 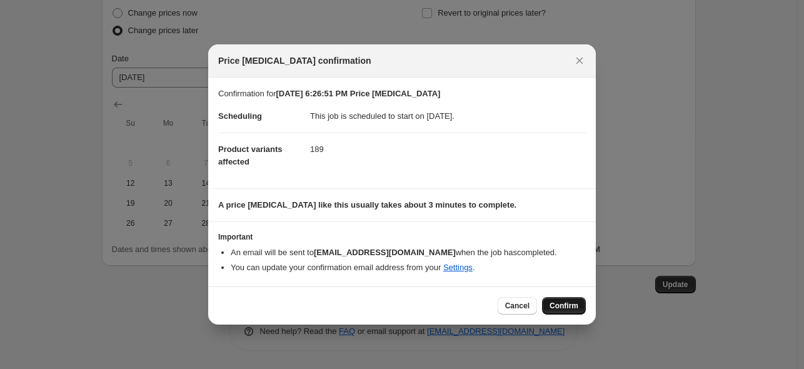 What do you see at coordinates (564, 306) in the screenshot?
I see `span: Confirm` at bounding box center [564, 306].